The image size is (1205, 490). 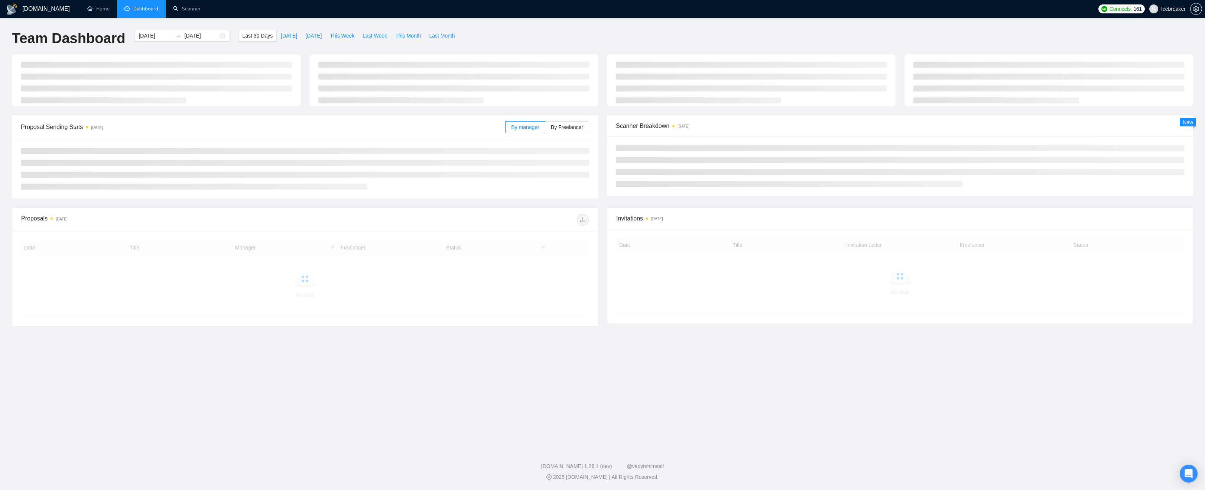 I want to click on a: setting, so click(x=1196, y=9).